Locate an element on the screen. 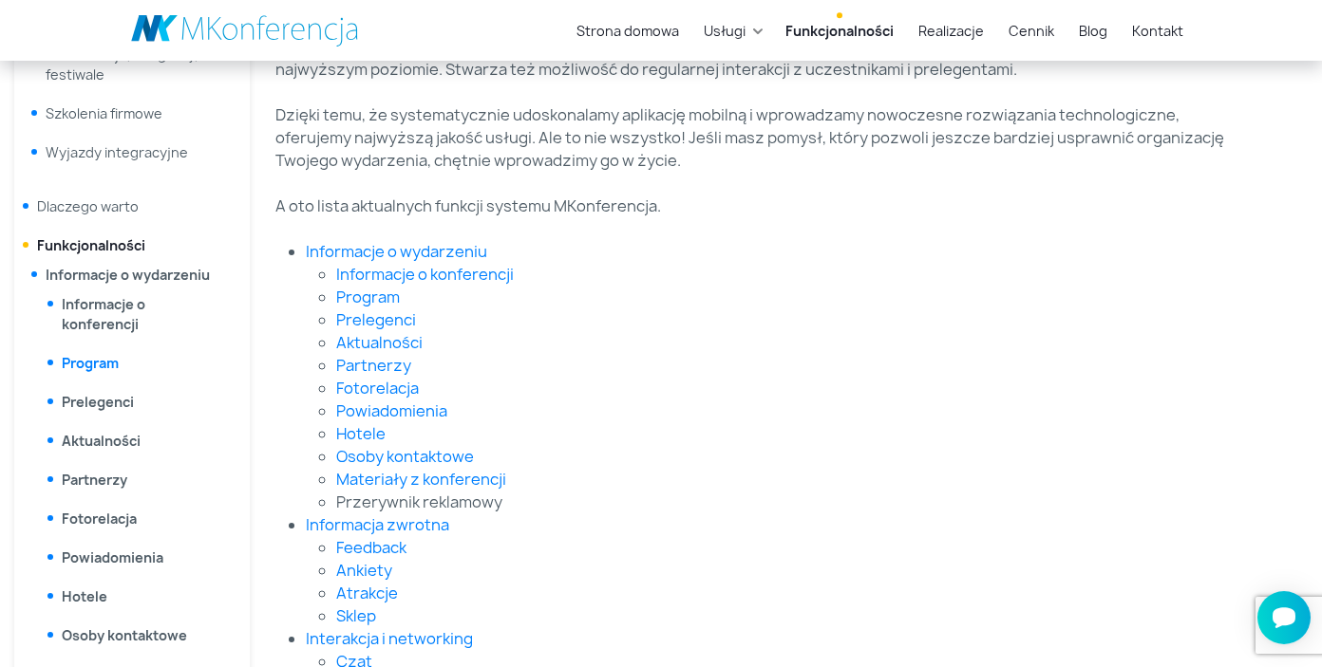 This screenshot has height=667, width=1322. a: Blog is located at coordinates (1093, 30).